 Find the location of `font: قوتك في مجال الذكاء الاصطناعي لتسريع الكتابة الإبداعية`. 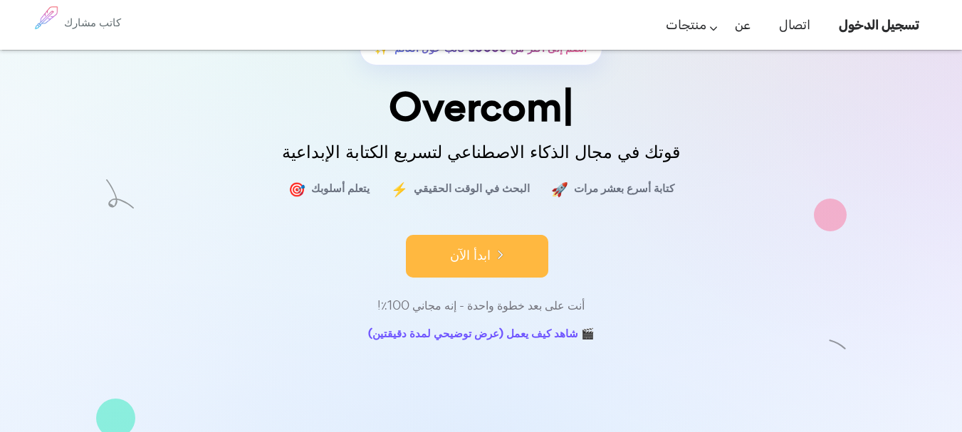

font: قوتك في مجال الذكاء الاصطناعي لتسريع الكتابة الإبداعية is located at coordinates (481, 151).